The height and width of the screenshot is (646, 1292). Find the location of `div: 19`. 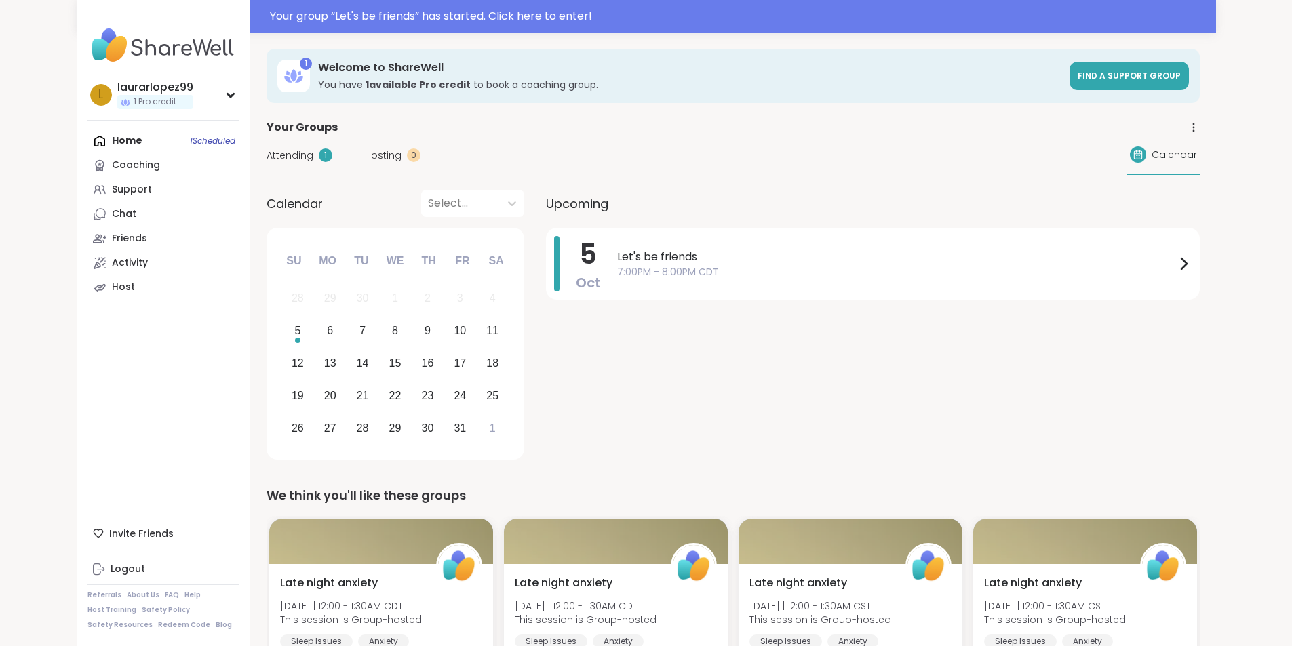

div: 19 is located at coordinates (298, 395).